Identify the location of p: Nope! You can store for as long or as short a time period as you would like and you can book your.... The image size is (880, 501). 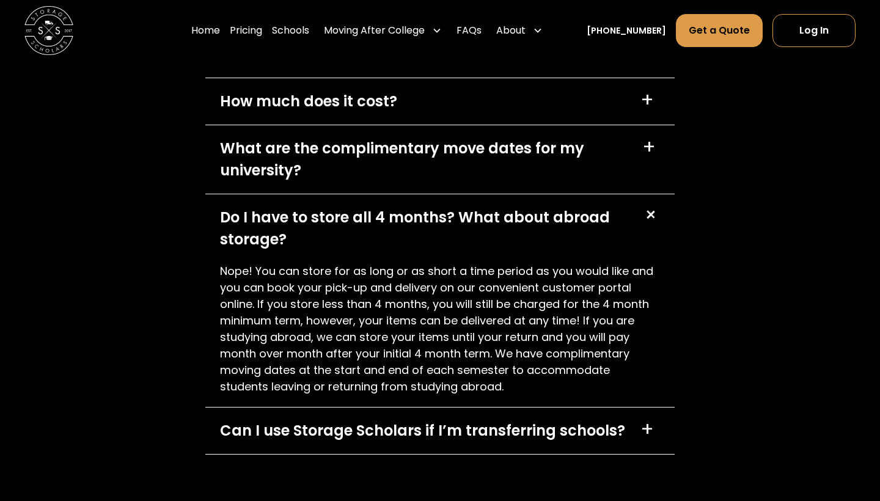
(440, 329).